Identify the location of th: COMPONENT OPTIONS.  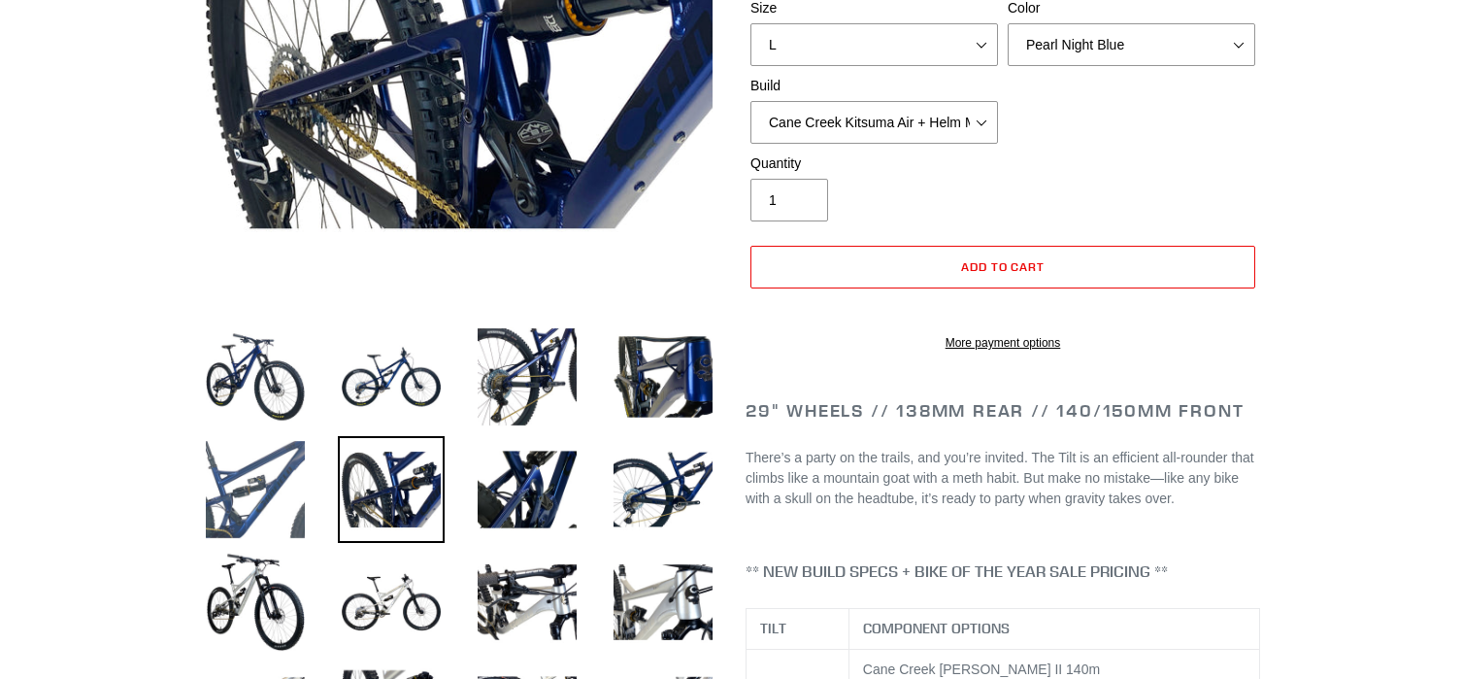
(1054, 628).